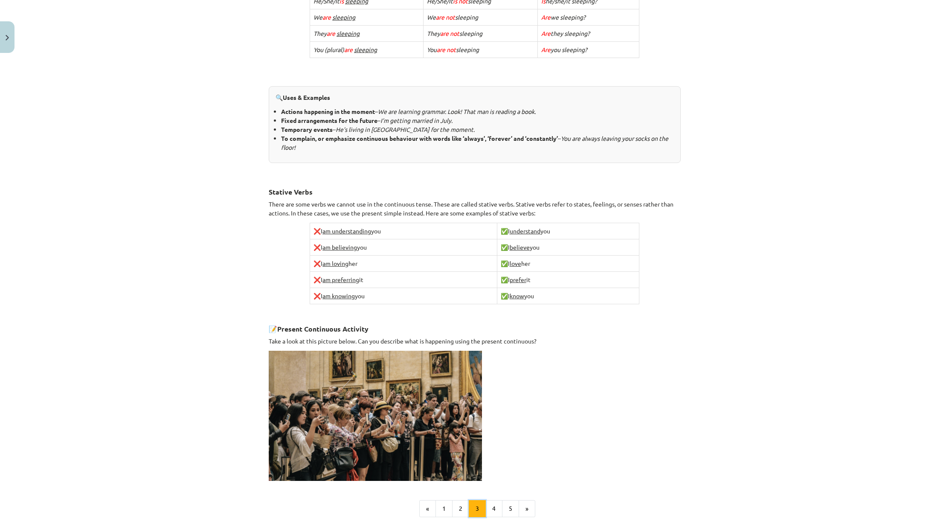  What do you see at coordinates (475, 143) in the screenshot?
I see `i: You are always leaving your socks on the floor!` at bounding box center [475, 143].